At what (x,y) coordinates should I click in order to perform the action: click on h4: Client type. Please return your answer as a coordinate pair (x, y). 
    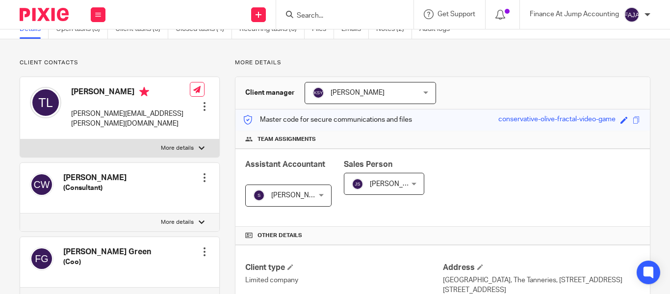
    Looking at the image, I should click on (344, 267).